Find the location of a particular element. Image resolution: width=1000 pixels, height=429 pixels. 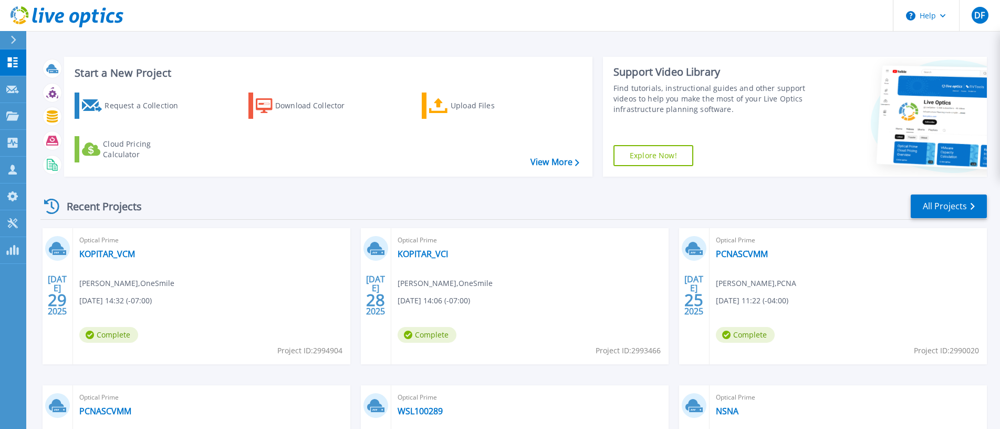

span: 29 is located at coordinates (57, 299).